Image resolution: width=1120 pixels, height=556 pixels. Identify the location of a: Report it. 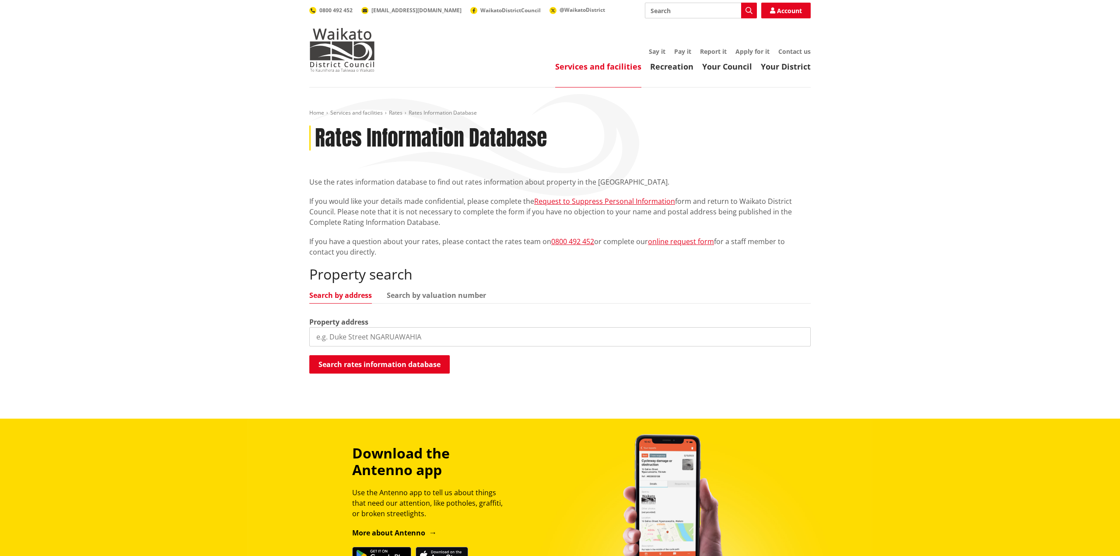
(713, 51).